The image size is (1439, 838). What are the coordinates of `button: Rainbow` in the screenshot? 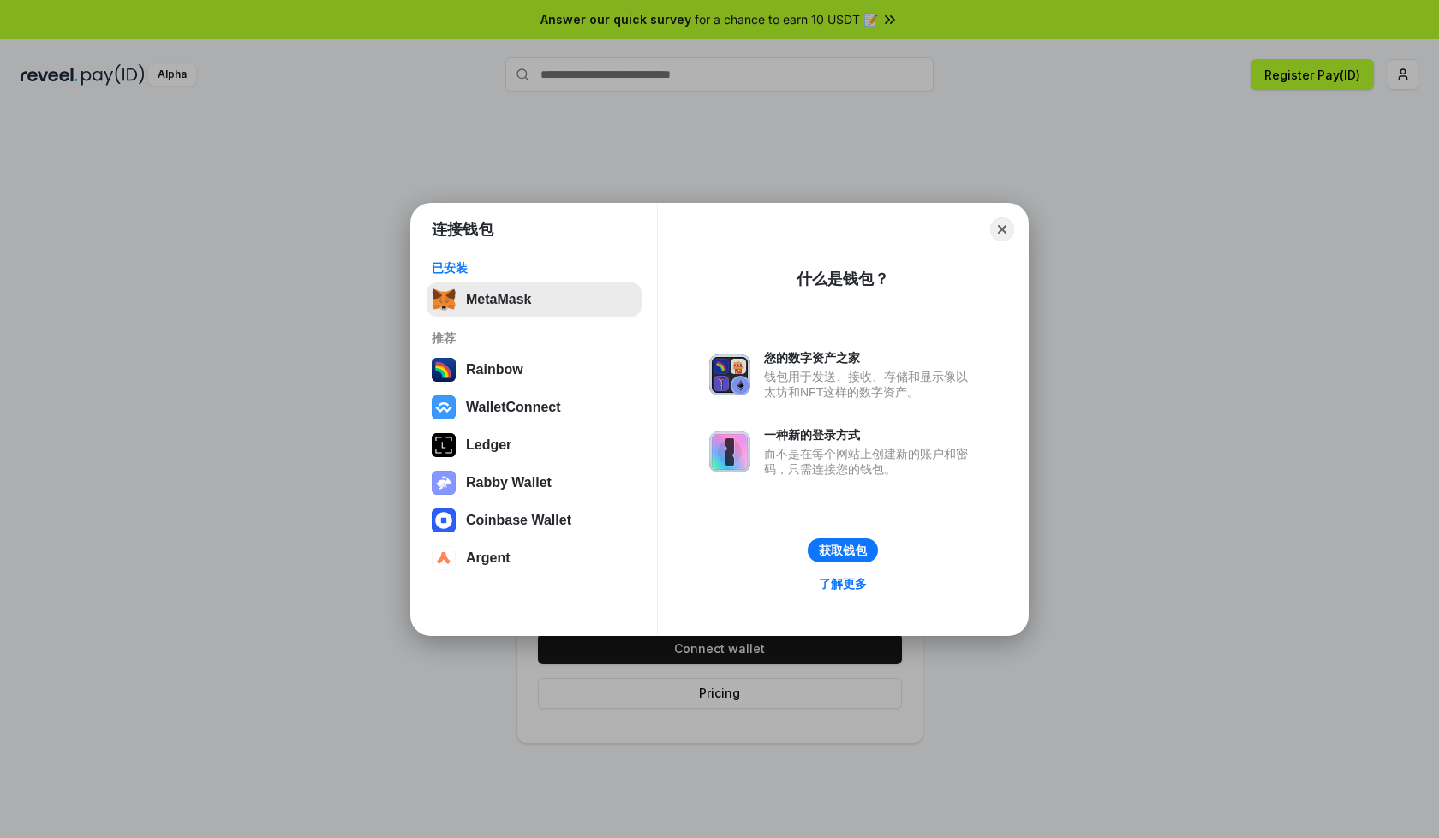 It's located at (534, 370).